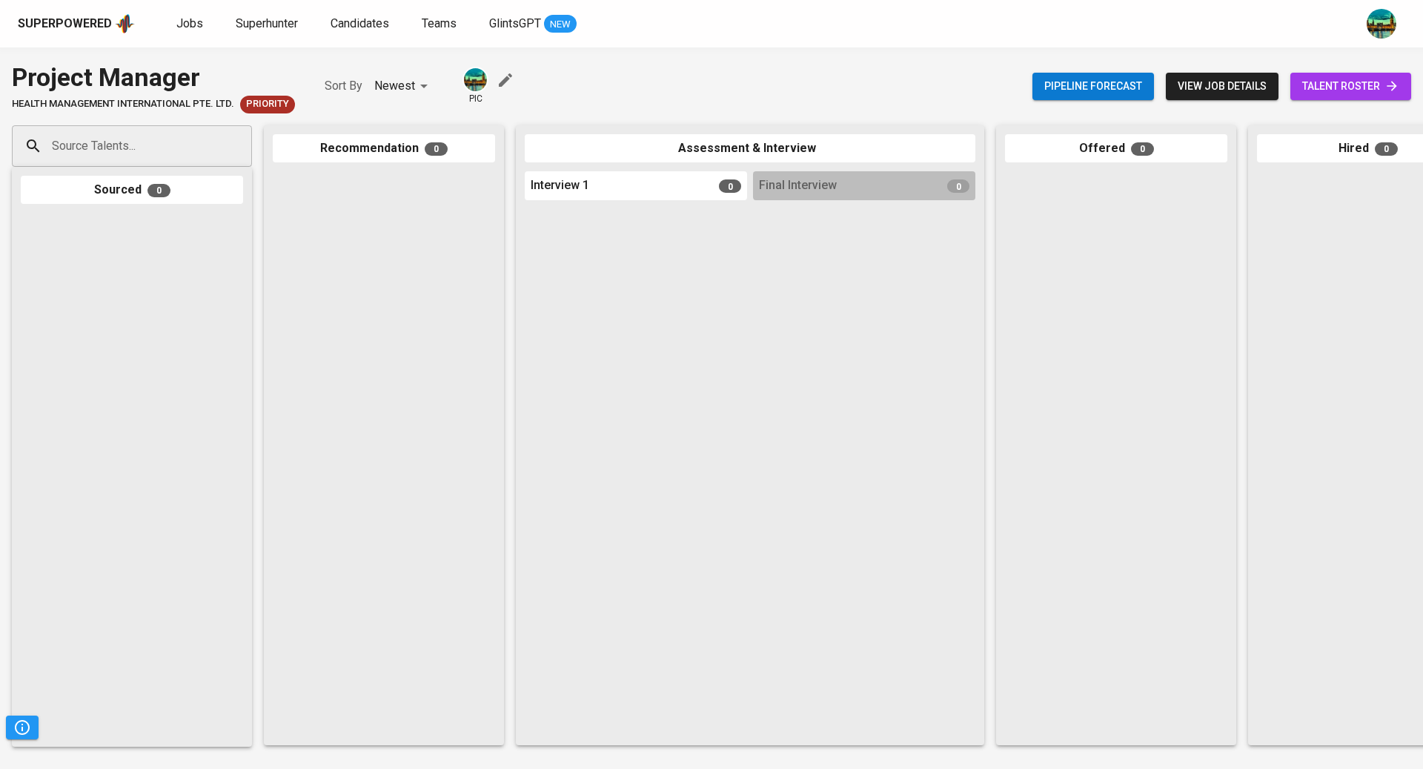 The image size is (1423, 769). I want to click on div: Sourced, so click(132, 190).